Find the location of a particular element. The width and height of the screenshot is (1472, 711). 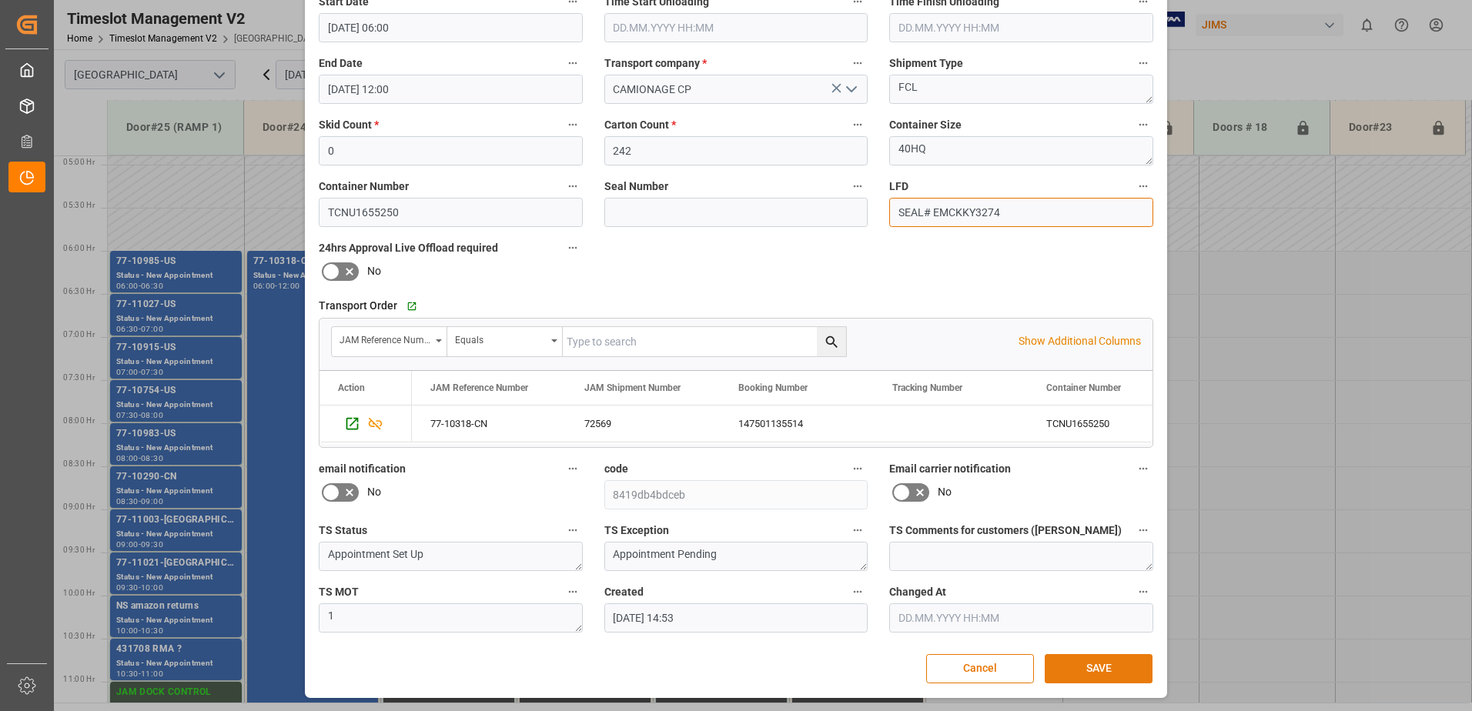

span: Container Size is located at coordinates (925, 125).